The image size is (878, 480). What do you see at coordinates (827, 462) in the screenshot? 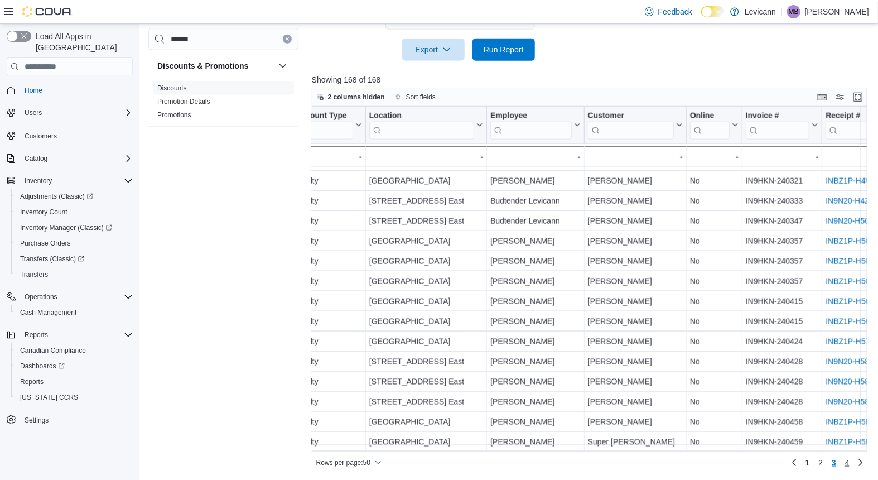
I see `ul: Pagination for preceding grid` at bounding box center [827, 462].